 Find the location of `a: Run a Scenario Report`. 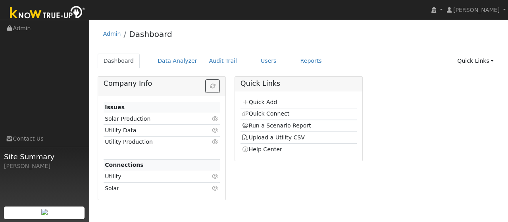

a: Run a Scenario Report is located at coordinates (276, 125).